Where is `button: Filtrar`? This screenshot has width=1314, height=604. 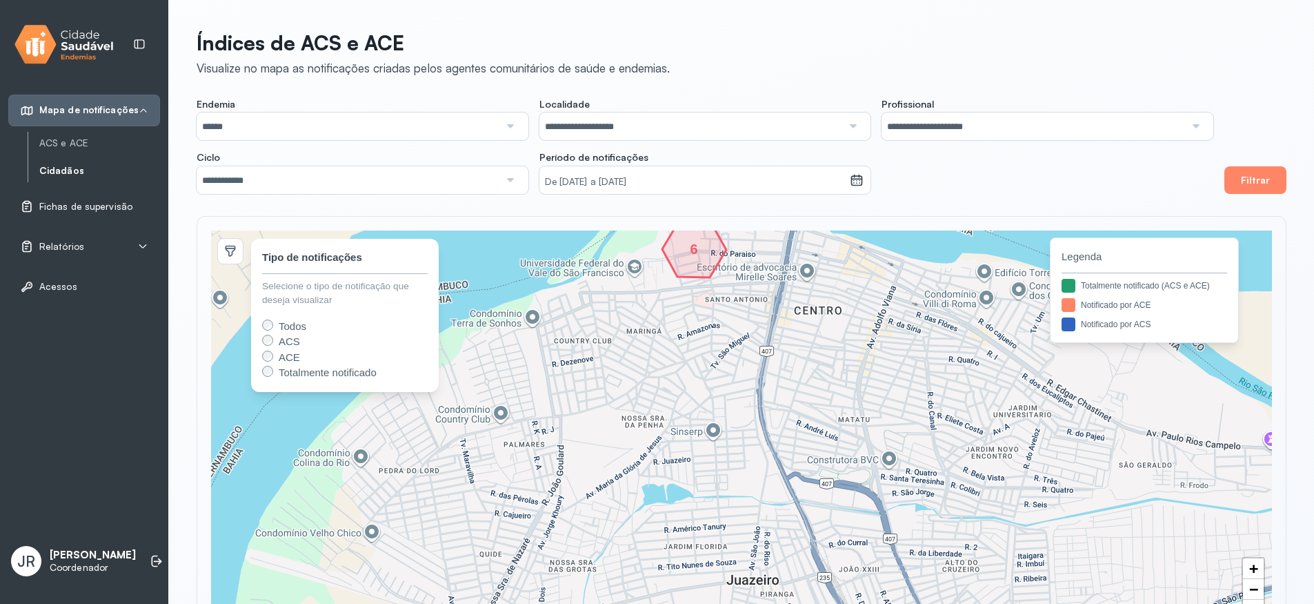
button: Filtrar is located at coordinates (1256, 180).